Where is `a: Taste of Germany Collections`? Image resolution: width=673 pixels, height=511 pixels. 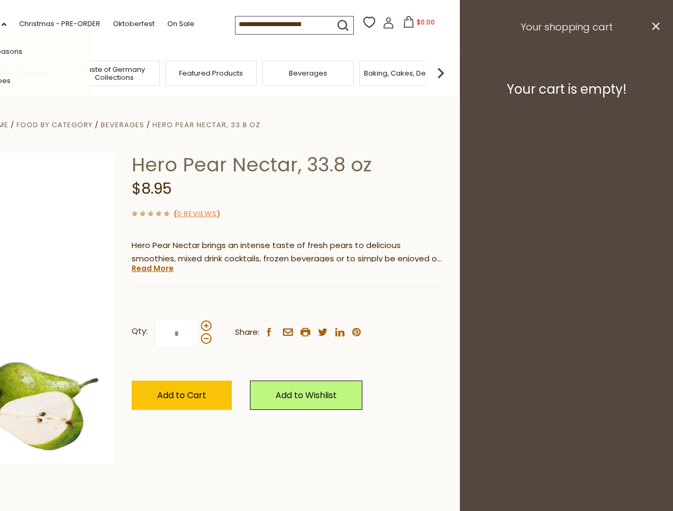
a: Taste of Germany Collections is located at coordinates (114, 74).